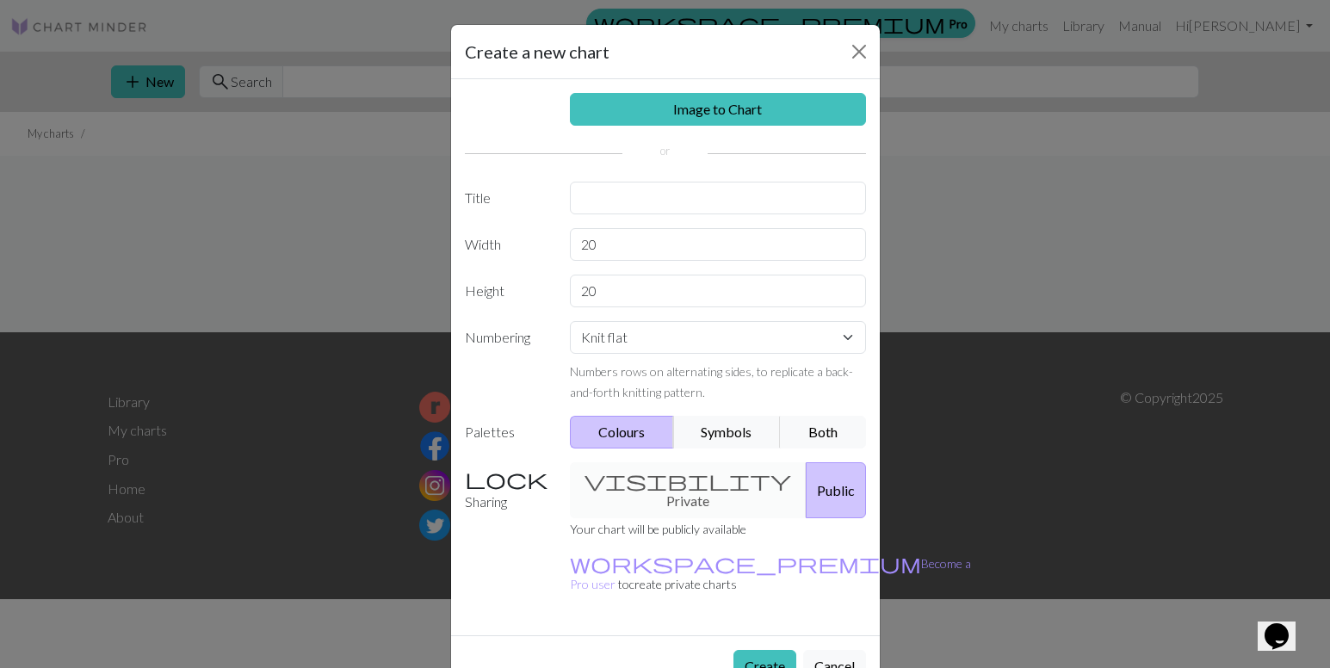 Image resolution: width=1330 pixels, height=668 pixels. I want to click on button: Symbols, so click(728, 432).